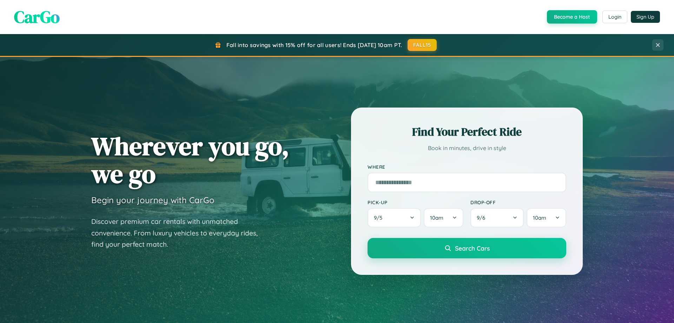 The height and width of the screenshot is (323, 674). I want to click on label: Where, so click(467, 166).